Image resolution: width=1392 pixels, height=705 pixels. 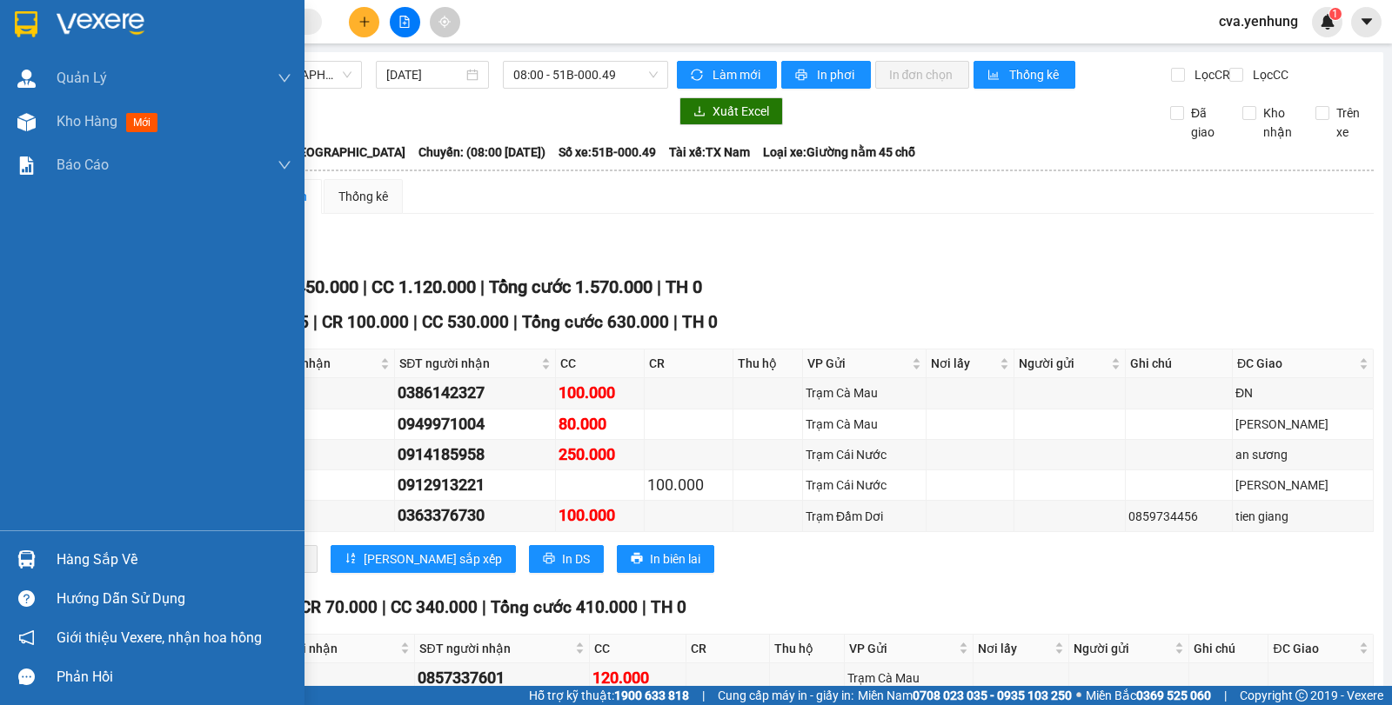 What do you see at coordinates (838, 152) in the screenshot?
I see `span: Loại xe: Giường nằm 45 chỗ` at bounding box center [838, 152].